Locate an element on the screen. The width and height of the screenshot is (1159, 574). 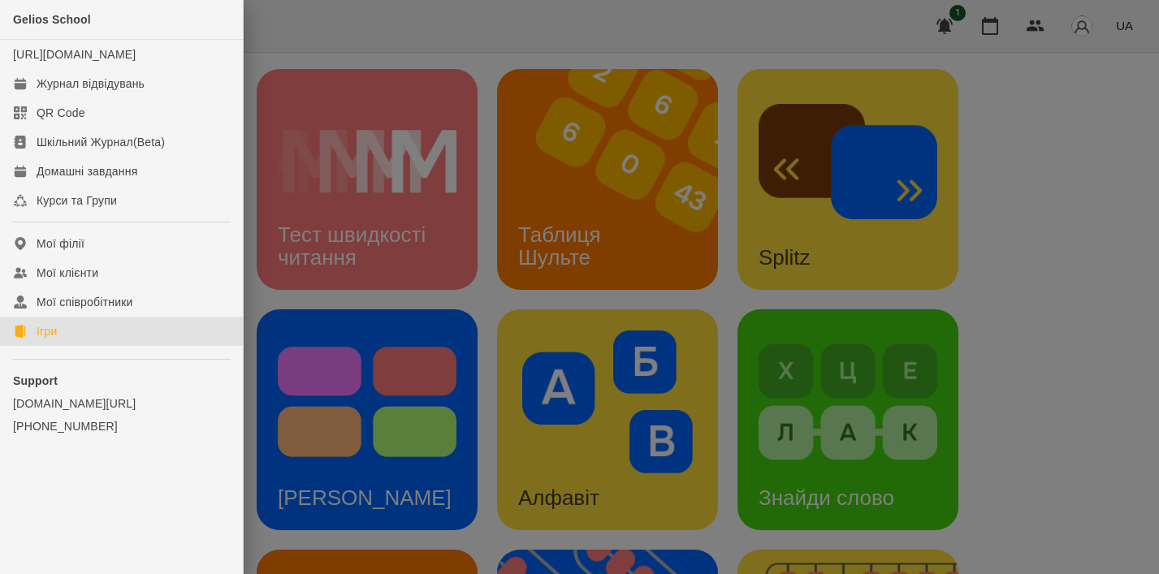
div: Курси та Групи is located at coordinates (76, 201).